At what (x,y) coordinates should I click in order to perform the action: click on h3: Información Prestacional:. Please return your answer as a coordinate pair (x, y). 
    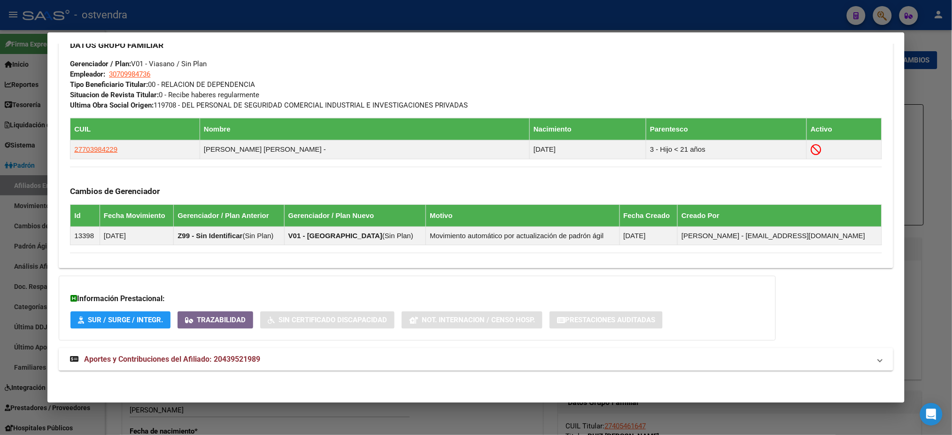
    Looking at the image, I should click on (417, 299).